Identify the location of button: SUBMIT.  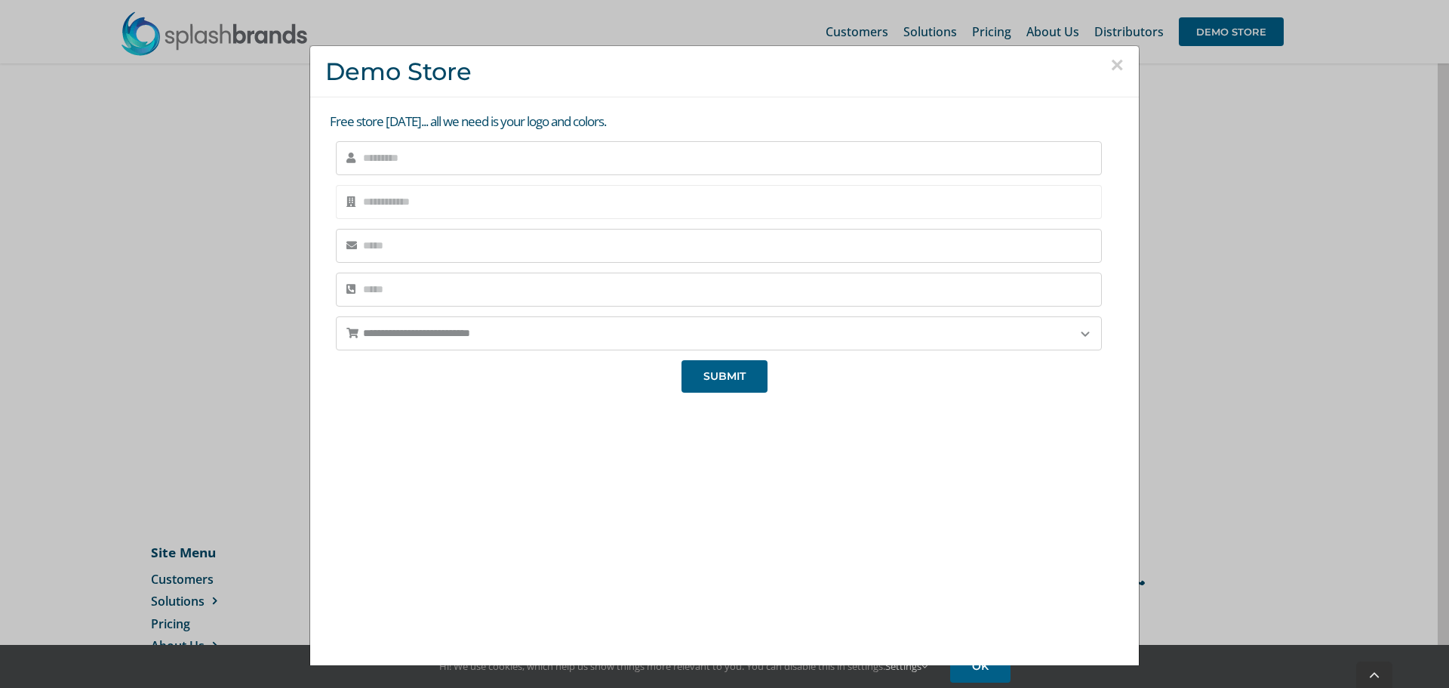
(725, 376).